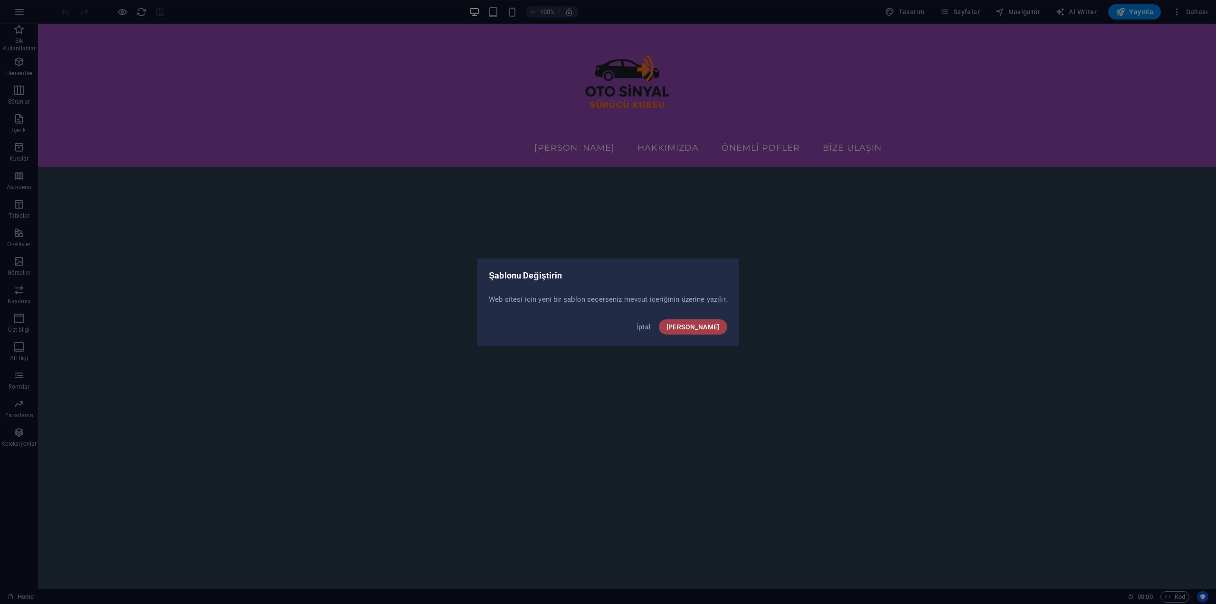 Image resolution: width=1216 pixels, height=604 pixels. Describe the element at coordinates (608, 299) in the screenshot. I see `p: Web sitesi için yeni bir şablon seçerseniz mevcut içeriğinin üzerine yazılır.` at that location.